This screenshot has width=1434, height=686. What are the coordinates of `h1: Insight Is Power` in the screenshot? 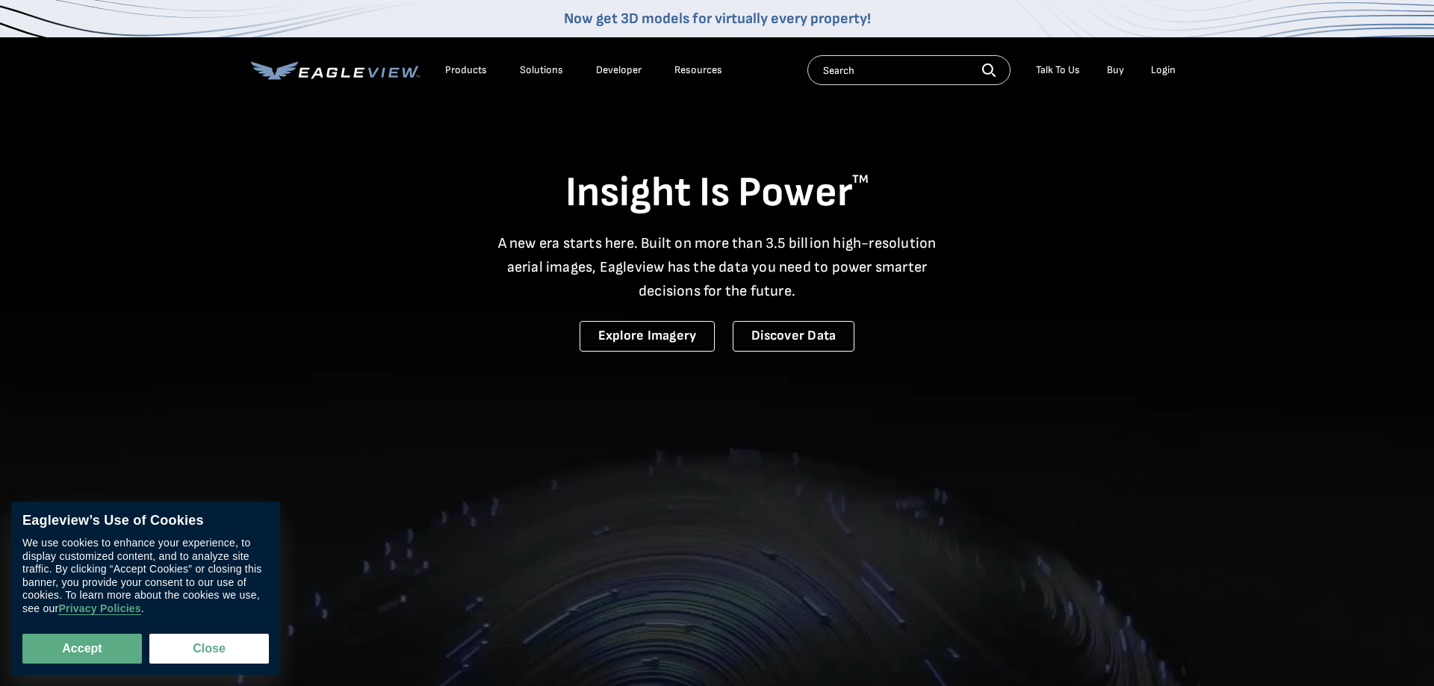 It's located at (717, 193).